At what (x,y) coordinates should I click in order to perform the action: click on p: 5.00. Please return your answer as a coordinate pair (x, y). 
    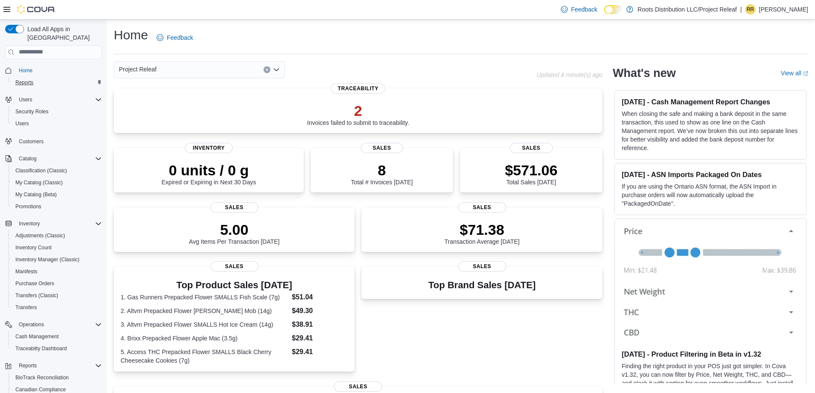
    Looking at the image, I should click on (234, 230).